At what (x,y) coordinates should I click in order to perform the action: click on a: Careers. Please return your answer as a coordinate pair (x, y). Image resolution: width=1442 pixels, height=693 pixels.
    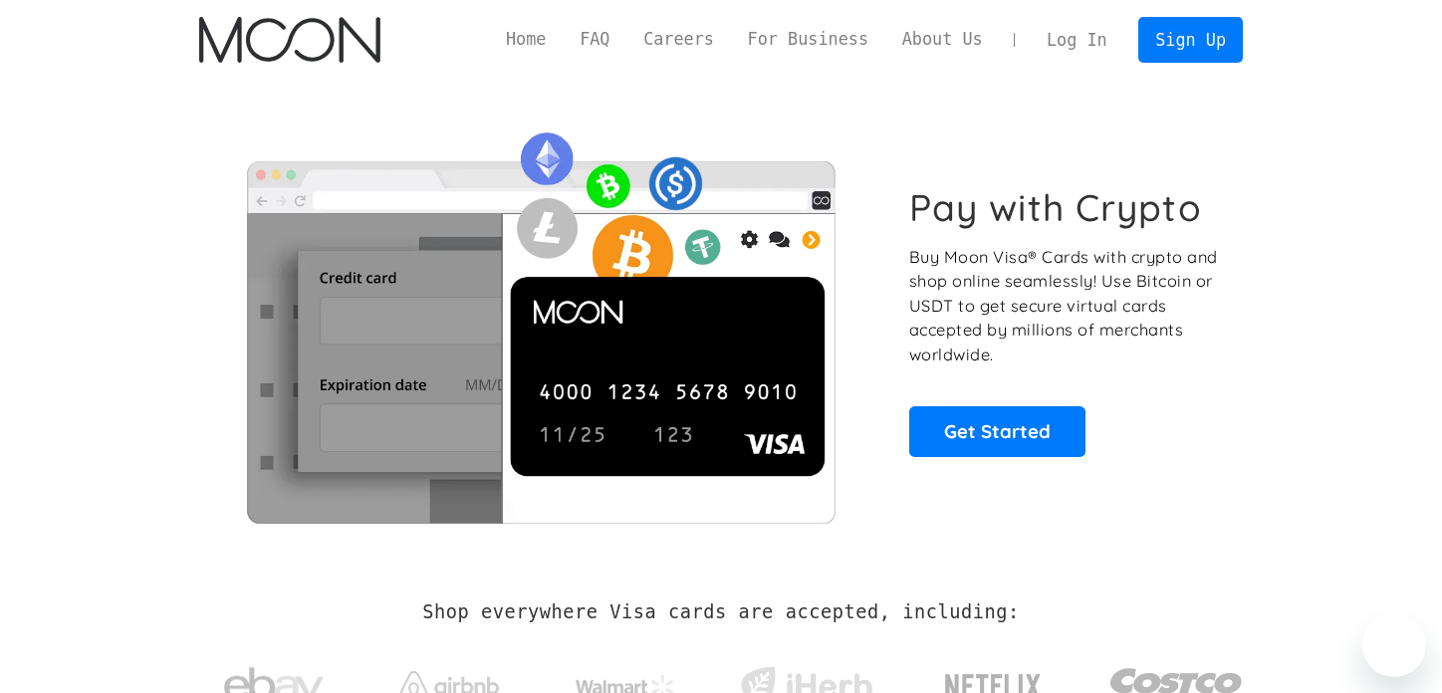
    Looking at the image, I should click on (678, 39).